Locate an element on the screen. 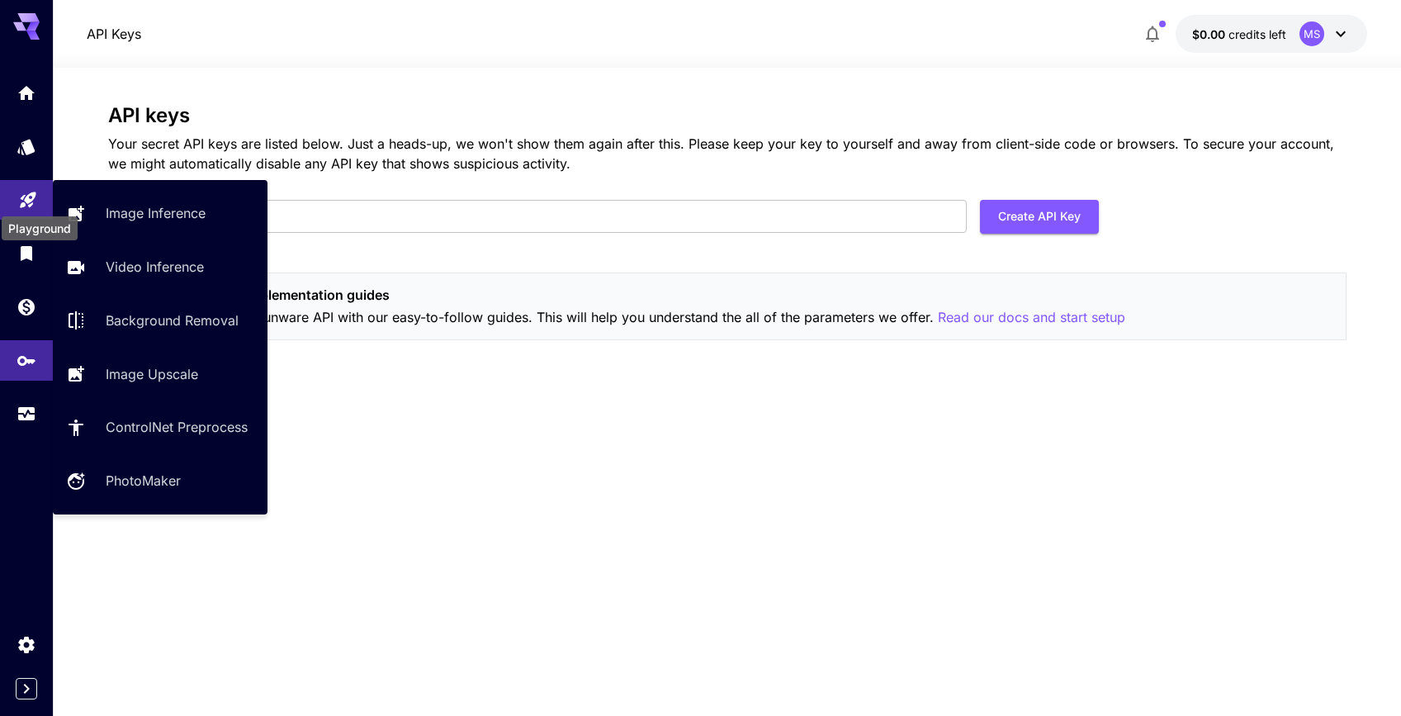  span: credits left is located at coordinates (1257, 34).